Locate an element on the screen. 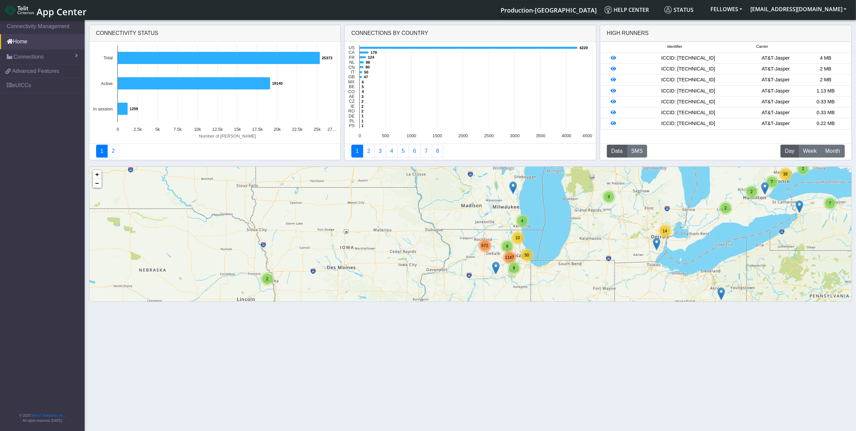 This screenshot has width=856, height=431. button: Data is located at coordinates (617, 151).